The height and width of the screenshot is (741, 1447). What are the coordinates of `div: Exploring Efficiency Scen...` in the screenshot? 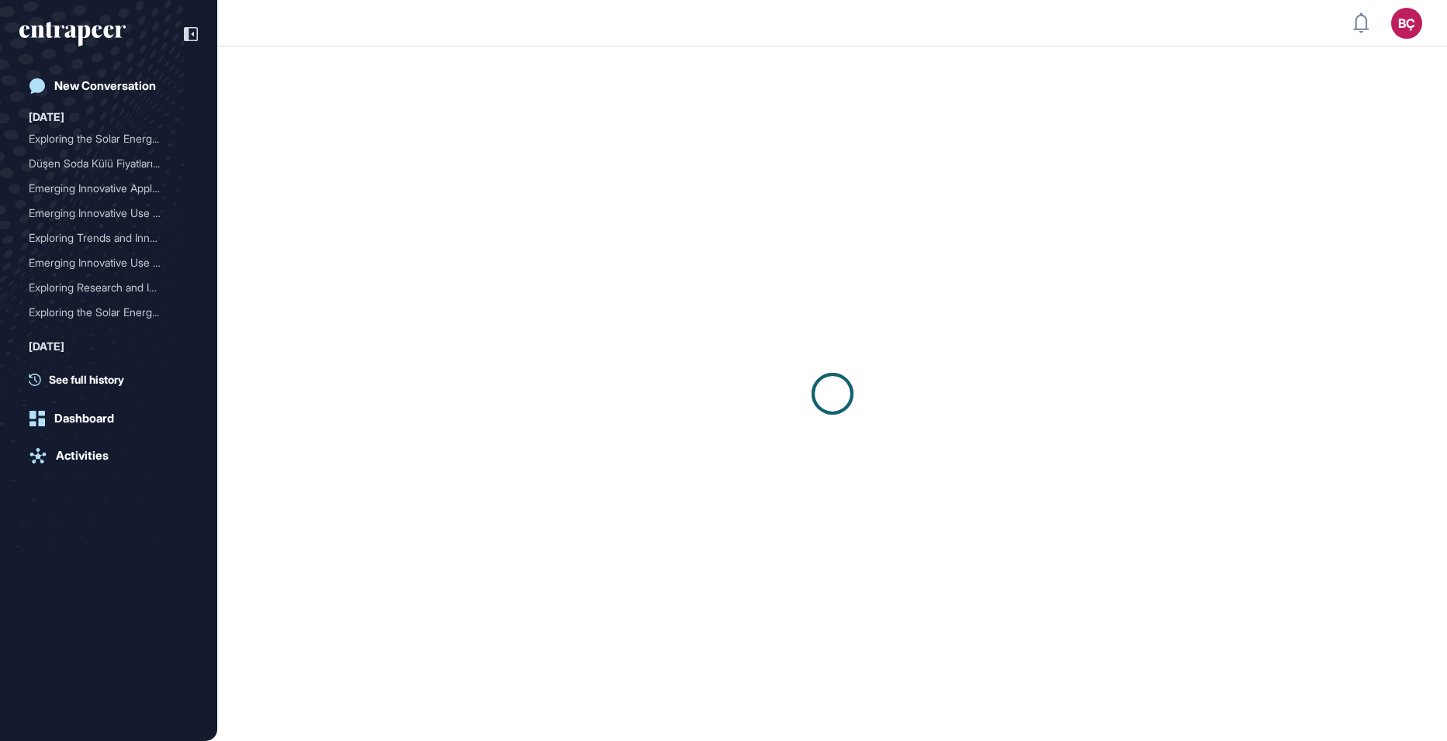 It's located at (102, 369).